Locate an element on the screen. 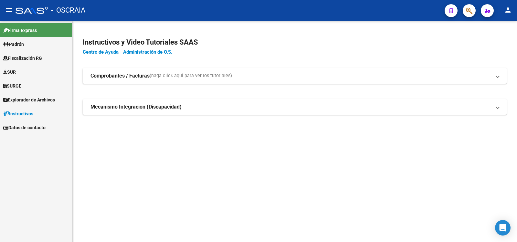 The height and width of the screenshot is (242, 517). span: - OSCRAIA is located at coordinates (68, 10).